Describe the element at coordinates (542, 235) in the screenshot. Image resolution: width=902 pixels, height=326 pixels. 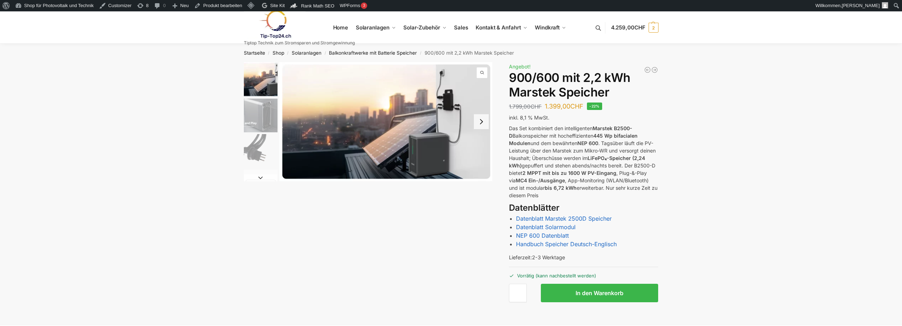
I see `a: NEP 600 Datenblatt` at that location.